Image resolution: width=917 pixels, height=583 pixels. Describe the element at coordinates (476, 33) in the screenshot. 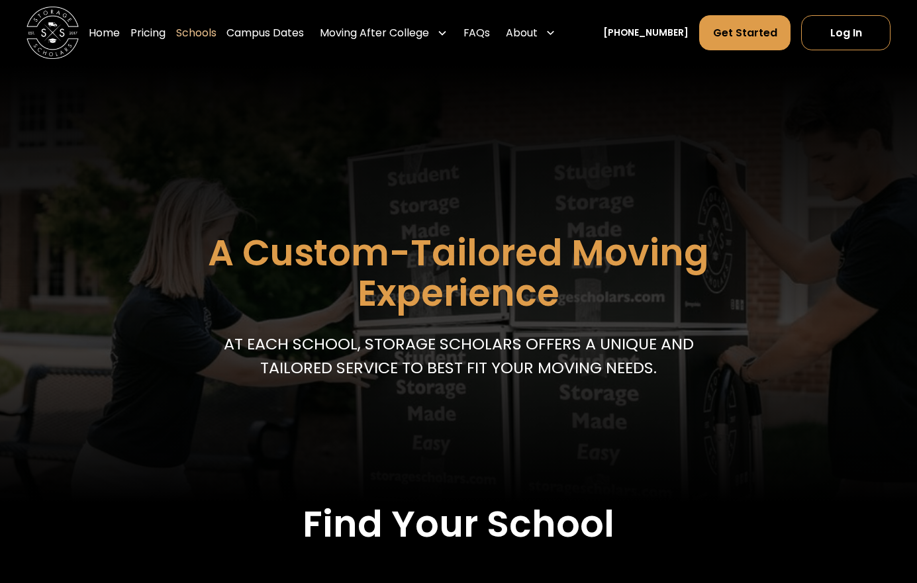

I see `a: FAQs` at that location.